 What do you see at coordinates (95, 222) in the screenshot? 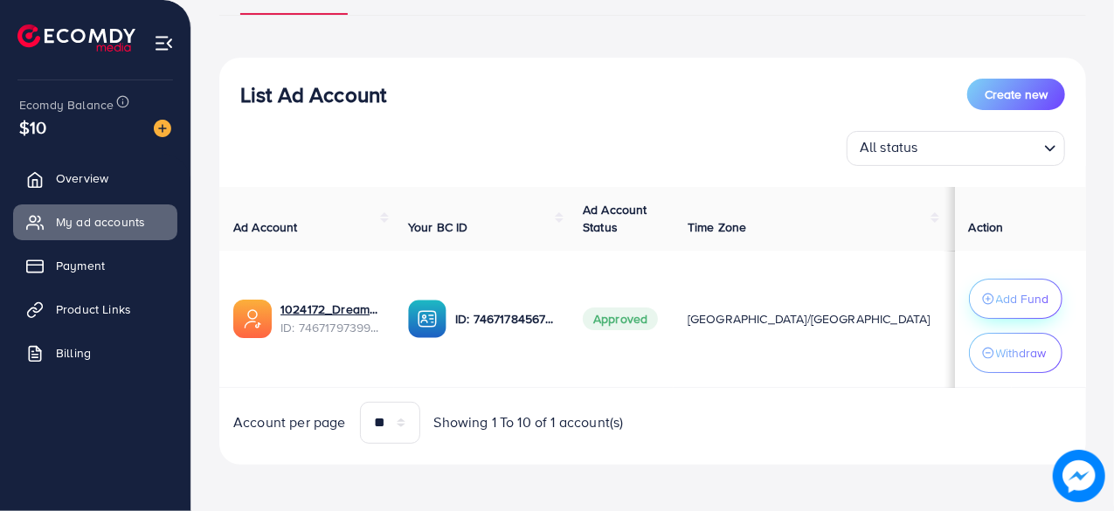
I see `a: My ad accounts` at bounding box center [95, 222].